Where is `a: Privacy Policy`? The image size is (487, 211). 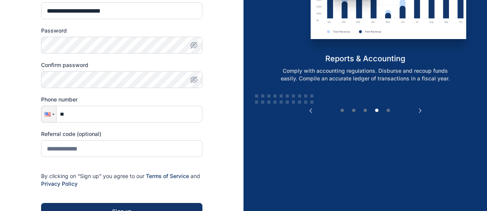 a: Privacy Policy is located at coordinates (59, 184).